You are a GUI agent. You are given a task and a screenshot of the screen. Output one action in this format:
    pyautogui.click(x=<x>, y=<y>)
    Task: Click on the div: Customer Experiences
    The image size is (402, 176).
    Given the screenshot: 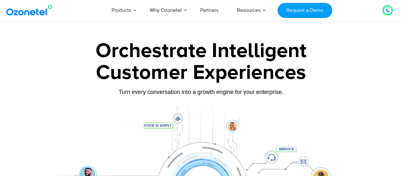 What is the action you would take?
    pyautogui.click(x=201, y=73)
    